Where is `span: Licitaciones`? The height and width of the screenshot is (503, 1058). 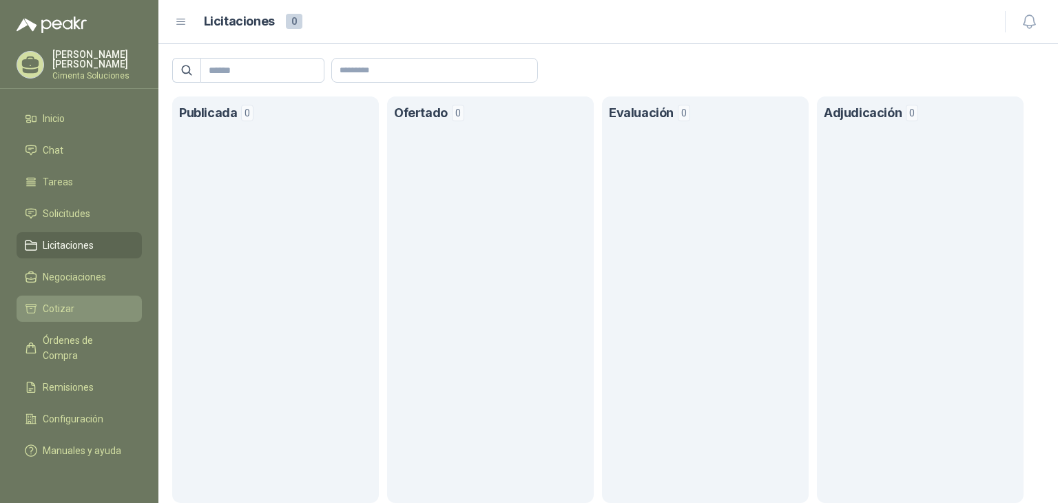 span: Licitaciones is located at coordinates (68, 245).